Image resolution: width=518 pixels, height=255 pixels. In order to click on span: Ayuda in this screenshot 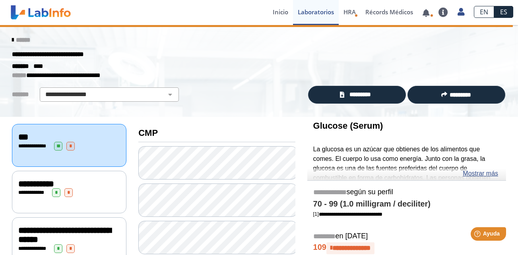, I will do `click(44, 10)`.